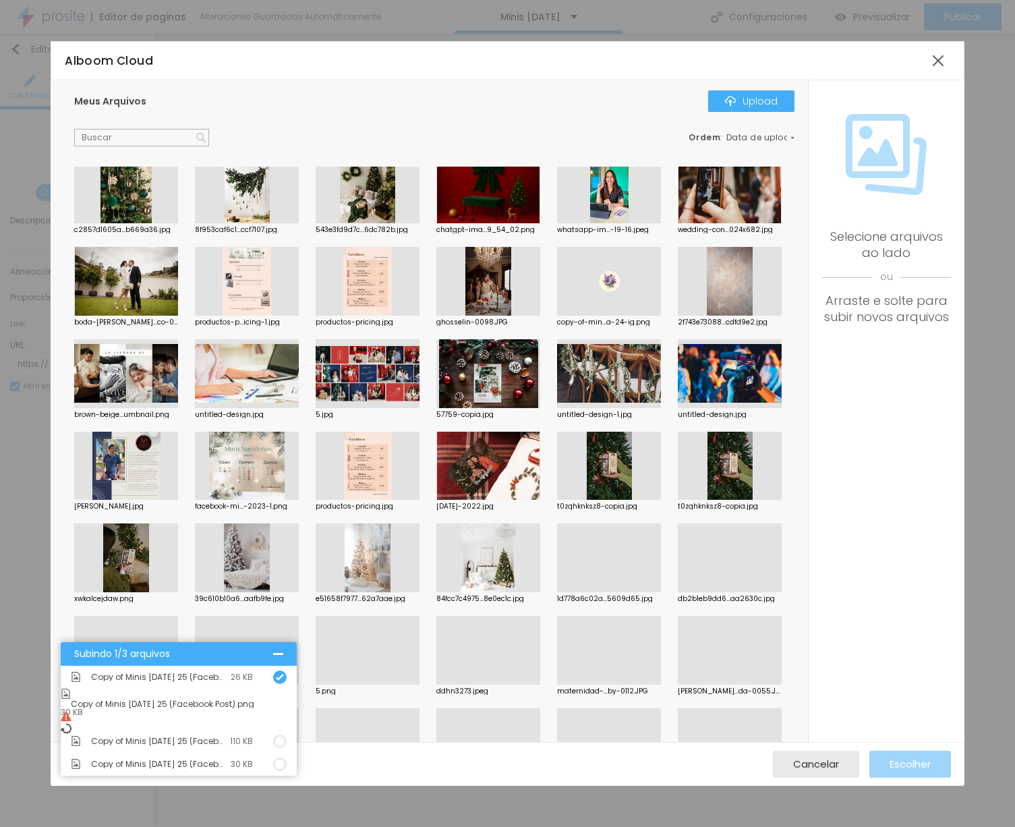 The height and width of the screenshot is (827, 1015). Describe the element at coordinates (609, 415) in the screenshot. I see `div: untitled-design-1.jpg` at that location.